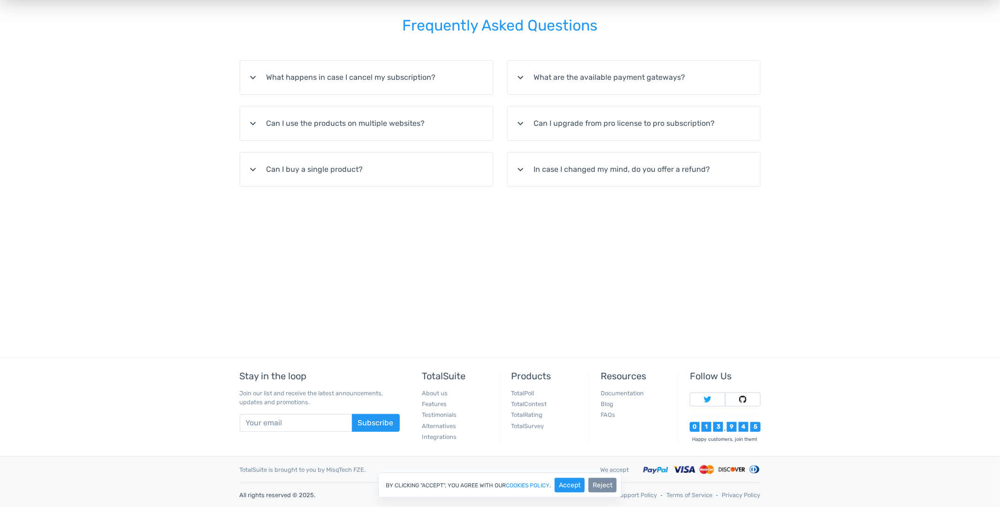  I want to click on h5: Follow Us, so click(725, 376).